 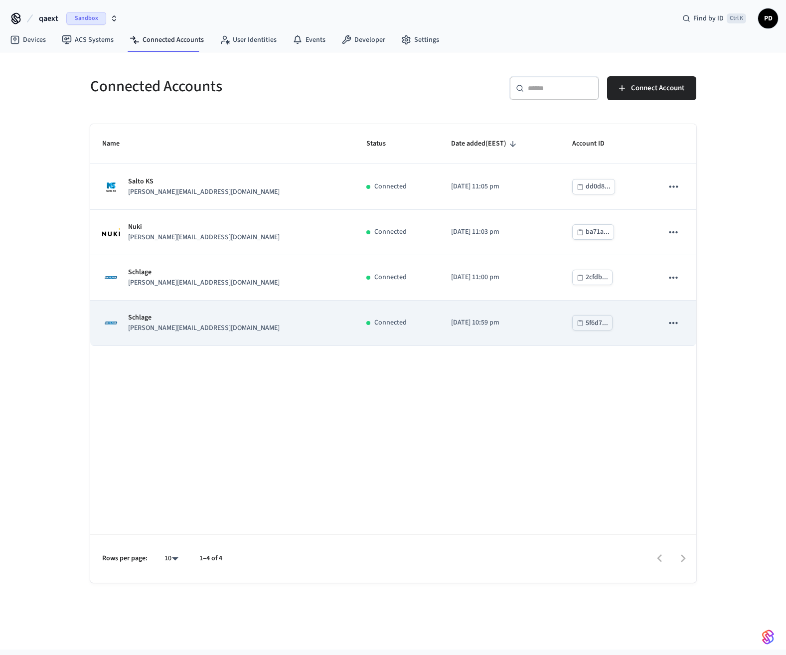 What do you see at coordinates (28, 40) in the screenshot?
I see `a: Devices` at bounding box center [28, 40].